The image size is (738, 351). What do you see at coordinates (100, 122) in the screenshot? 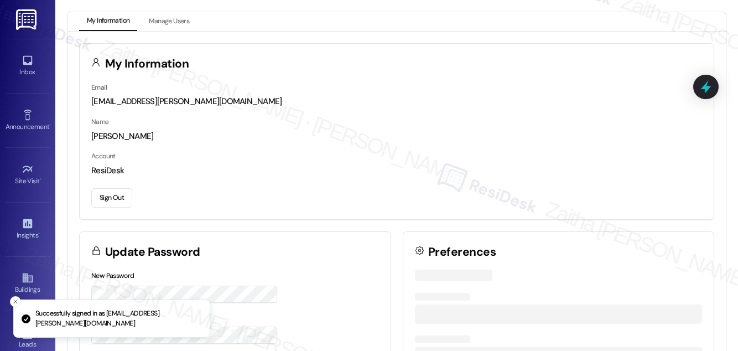
I see `label: Name` at bounding box center [100, 122].